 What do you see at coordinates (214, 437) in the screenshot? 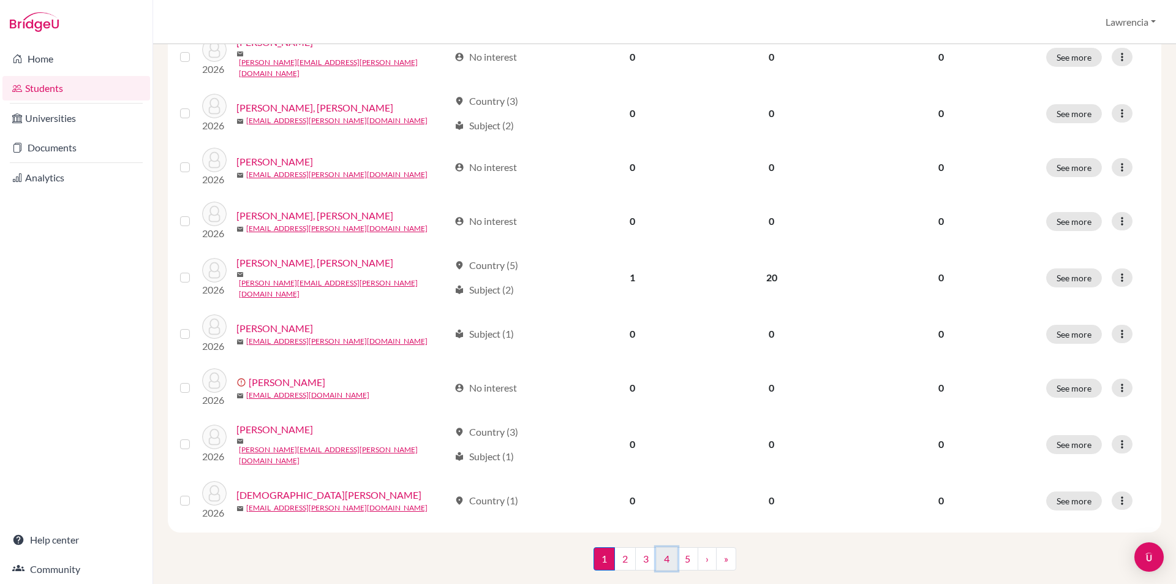
I see `img: ANNOR, ERIC` at bounding box center [214, 437].